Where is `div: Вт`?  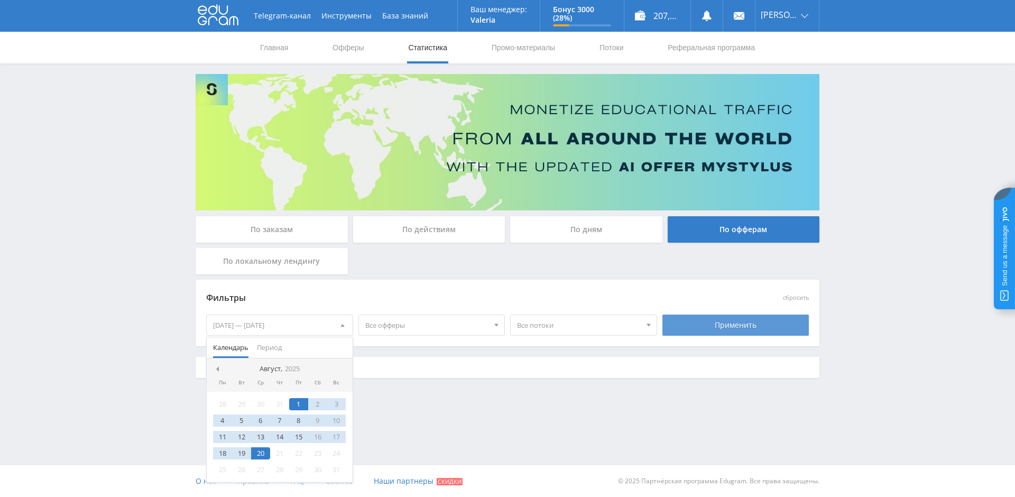
div: Вт is located at coordinates (242, 383).